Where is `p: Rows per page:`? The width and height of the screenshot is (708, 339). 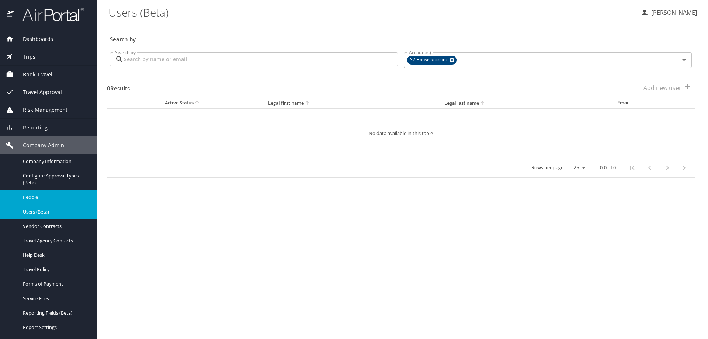
p: Rows per page: is located at coordinates (548, 167).